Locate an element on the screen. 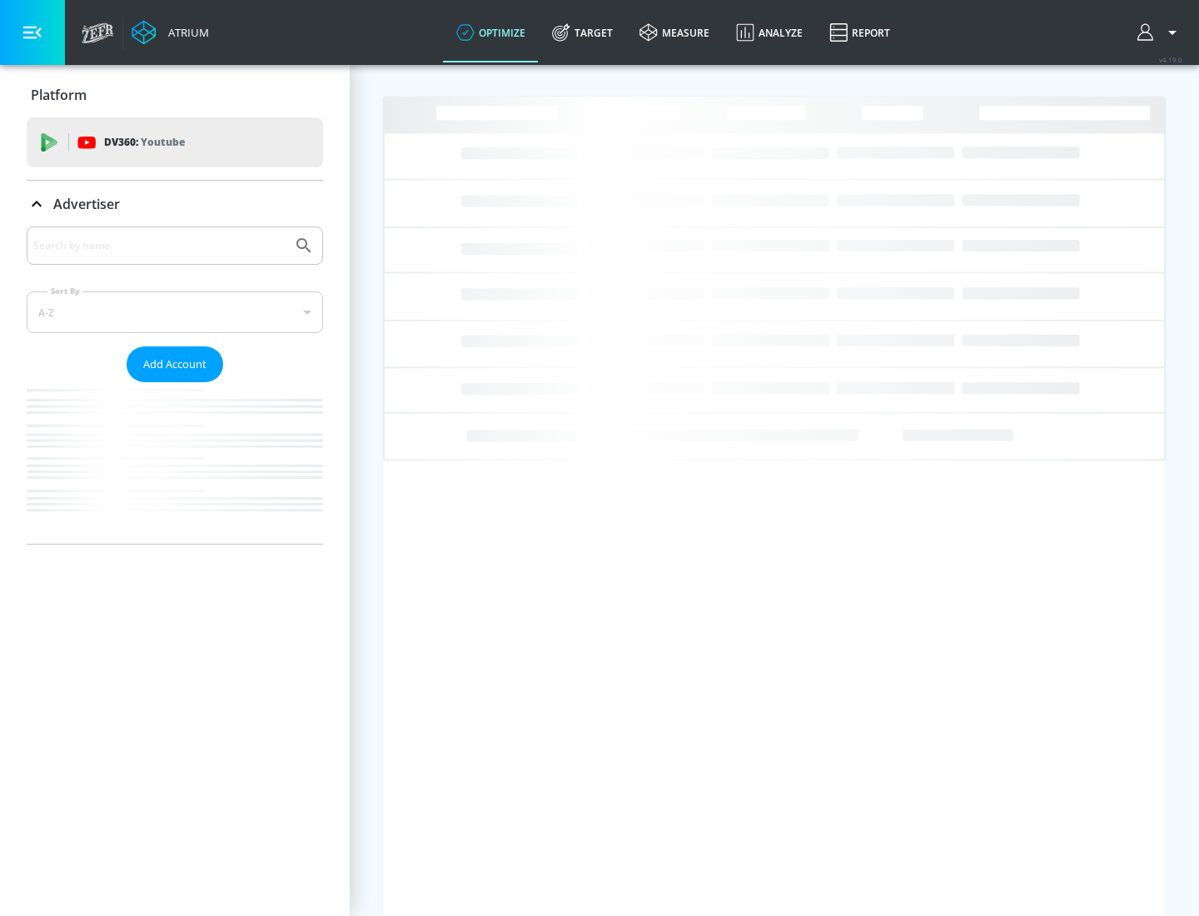 The height and width of the screenshot is (916, 1199). a: Atrium is located at coordinates (170, 32).